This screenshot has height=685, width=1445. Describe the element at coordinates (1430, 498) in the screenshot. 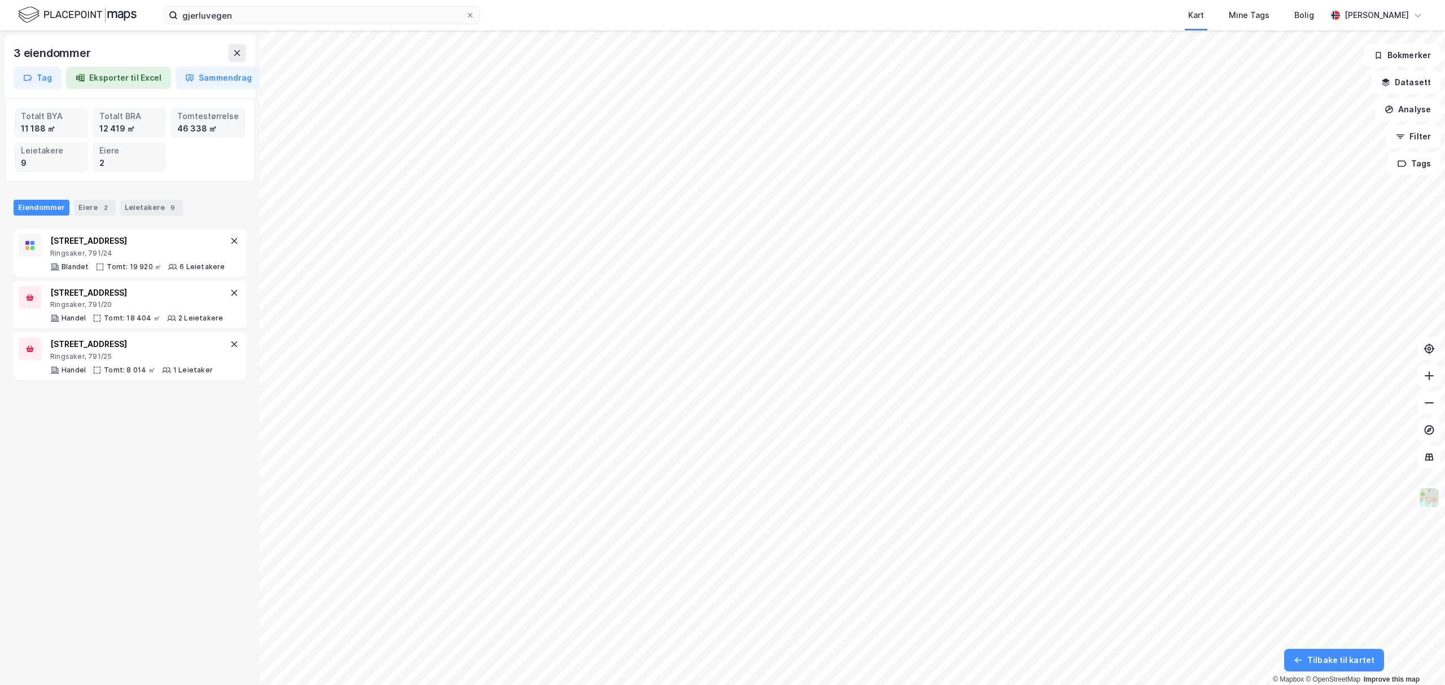

I see `img: Z` at that location.